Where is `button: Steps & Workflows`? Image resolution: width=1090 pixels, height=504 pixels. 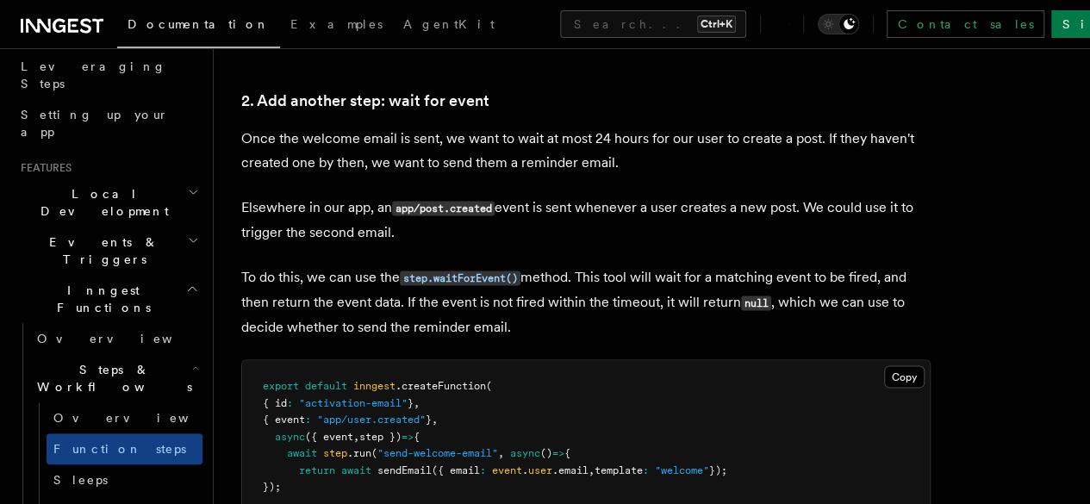
button: Steps & Workflows is located at coordinates (116, 378).